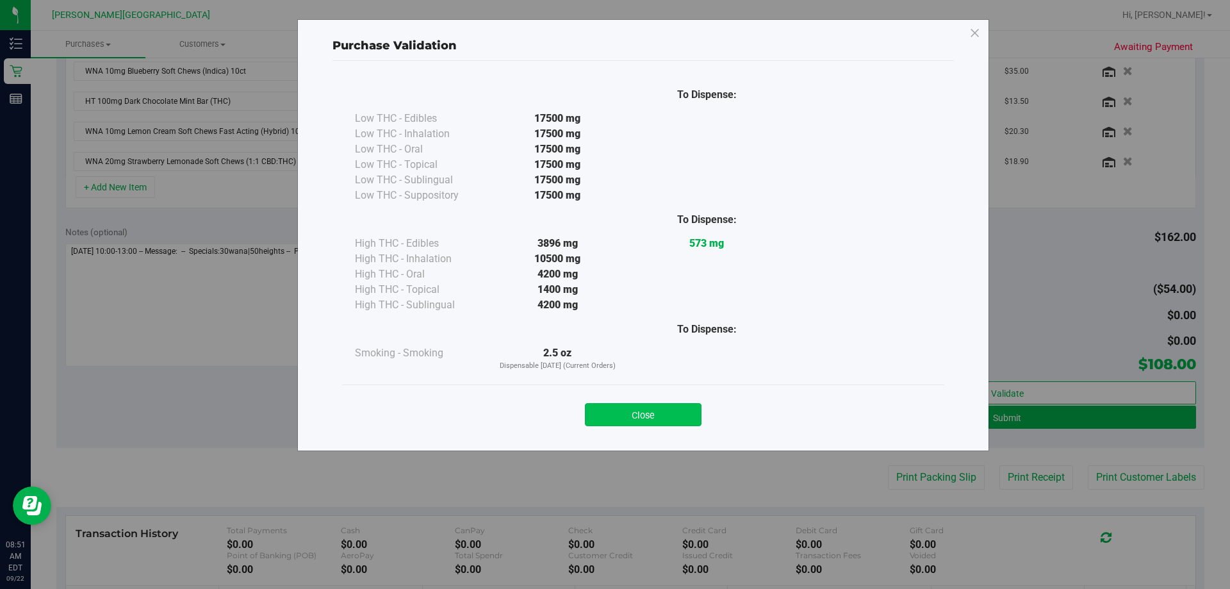  I want to click on div: 2.5 oz, so click(557, 358).